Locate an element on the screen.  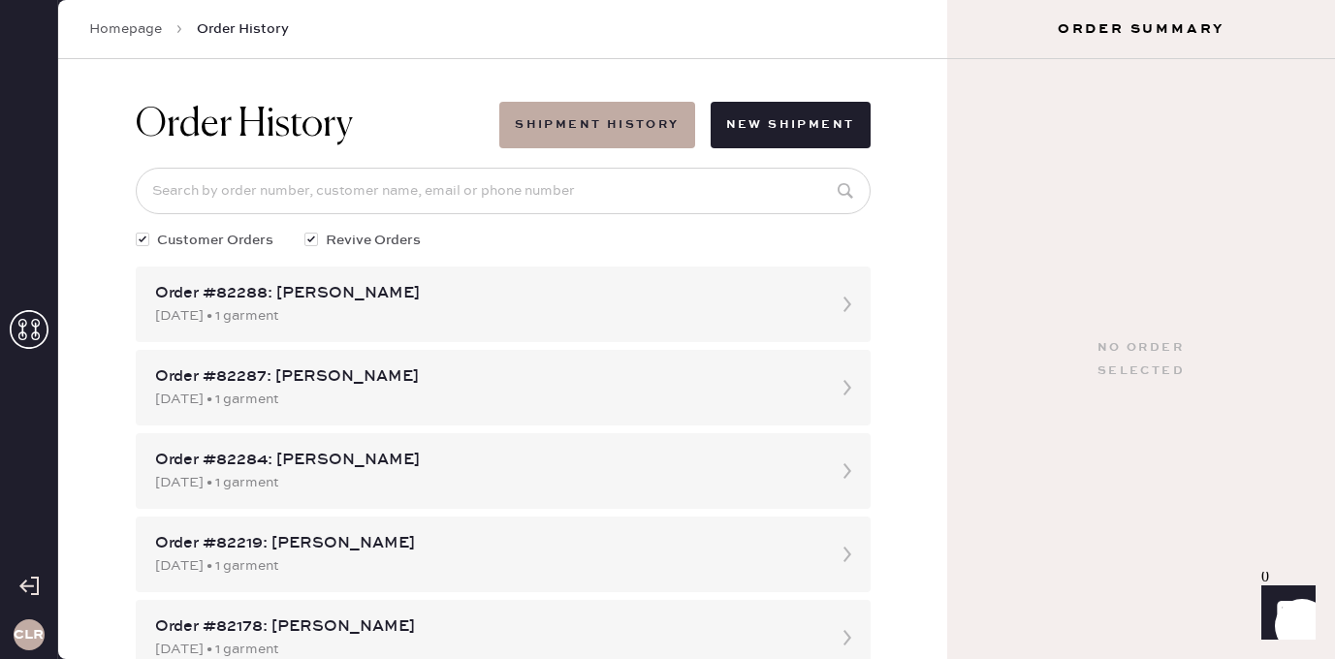
h1: Order History is located at coordinates (244, 125).